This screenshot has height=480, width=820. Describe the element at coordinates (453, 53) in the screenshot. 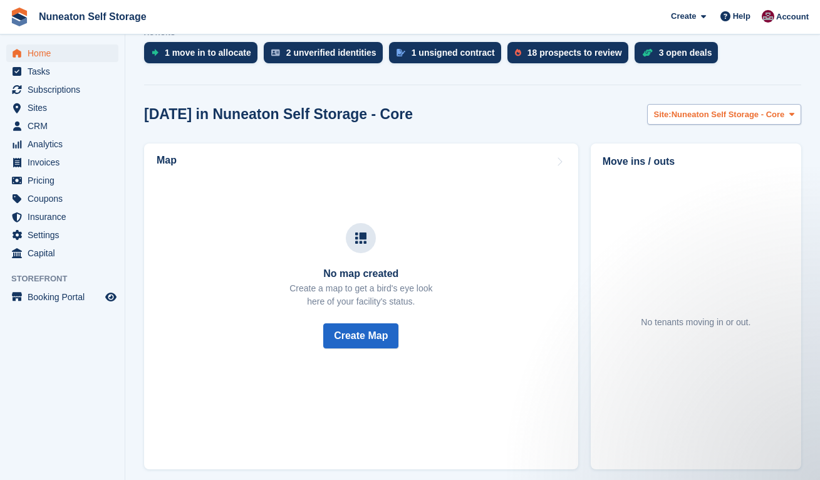

I see `div: 1 unsigned contract` at that location.